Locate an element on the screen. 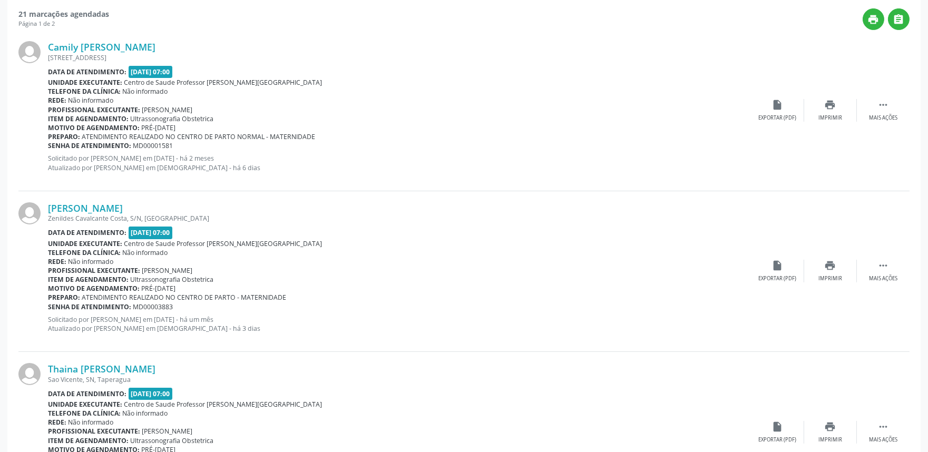  button: print is located at coordinates (873, 19).